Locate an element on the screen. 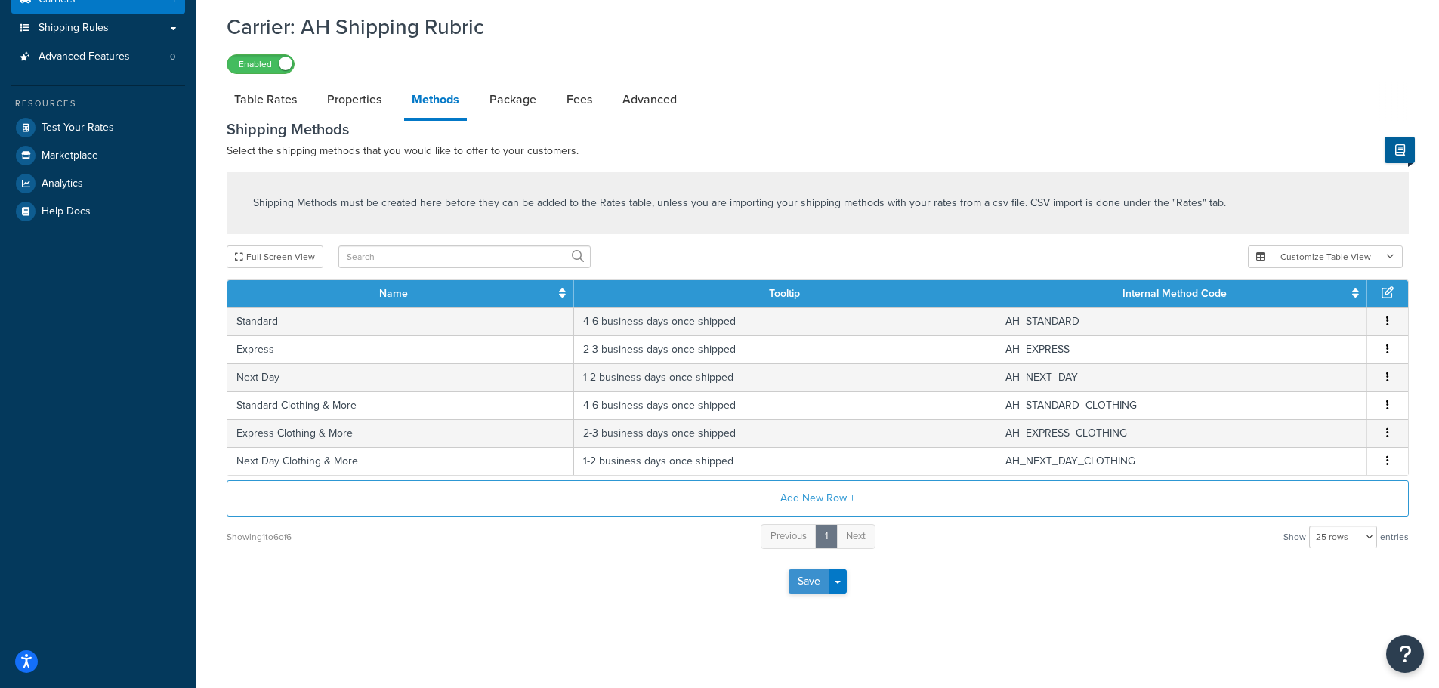 This screenshot has height=688, width=1439. td: Next Day is located at coordinates (400, 377).